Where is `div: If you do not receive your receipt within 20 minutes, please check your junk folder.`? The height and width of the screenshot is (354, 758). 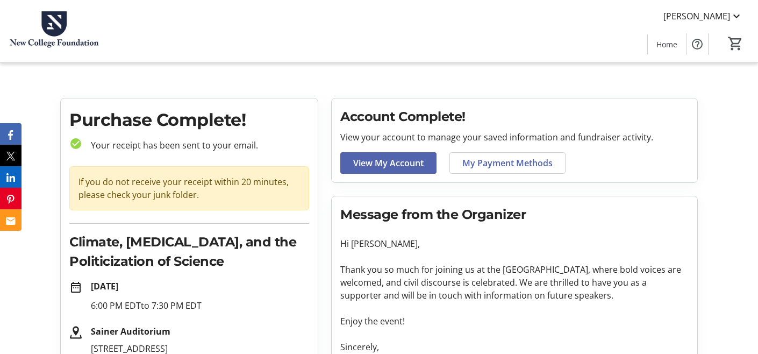 div: If you do not receive your receipt within 20 minutes, please check your junk folder. is located at coordinates (189, 188).